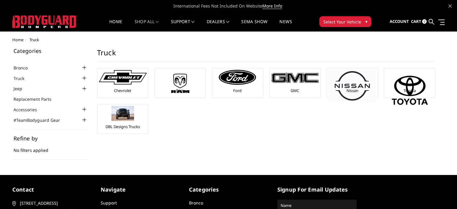 This screenshot has width=457, height=209. Describe the element at coordinates (272, 6) in the screenshot. I see `a: More Info` at that location.